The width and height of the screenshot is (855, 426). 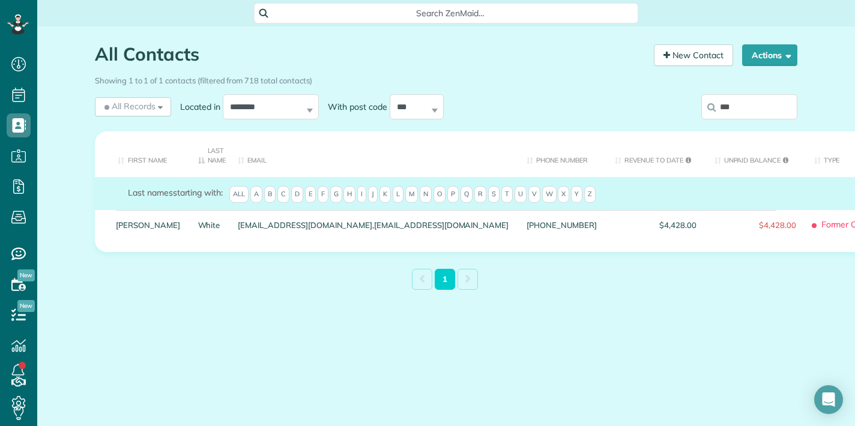 What do you see at coordinates (256, 195) in the screenshot?
I see `span: A` at bounding box center [256, 195].